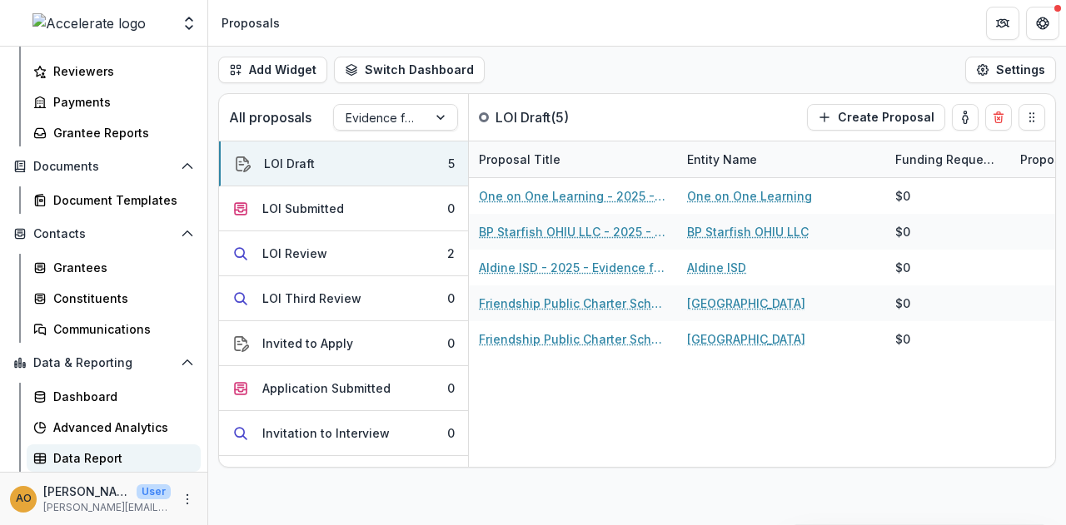  I want to click on a: Reviewers, so click(113, 71).